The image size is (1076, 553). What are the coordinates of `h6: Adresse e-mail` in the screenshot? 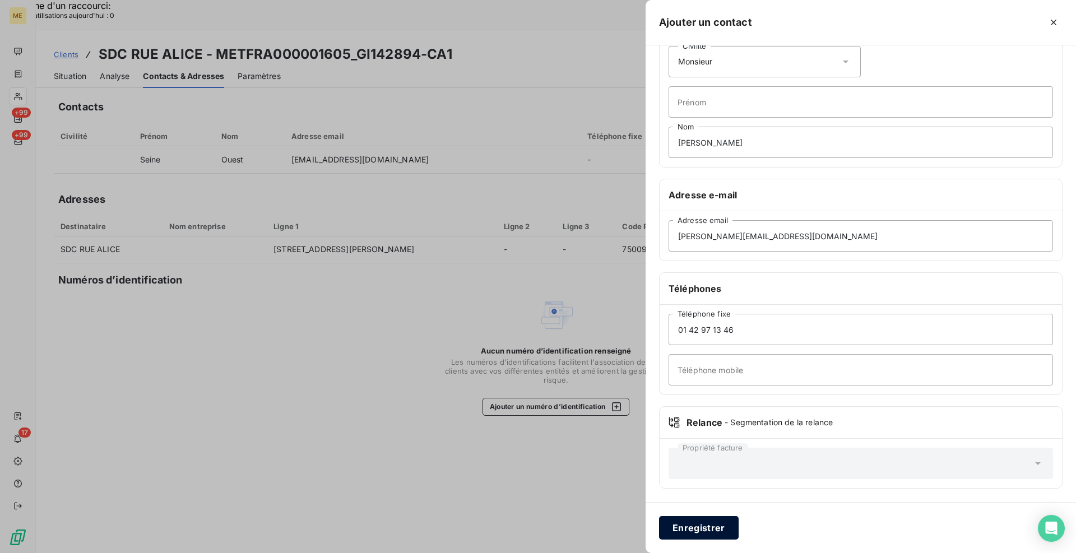 It's located at (861, 195).